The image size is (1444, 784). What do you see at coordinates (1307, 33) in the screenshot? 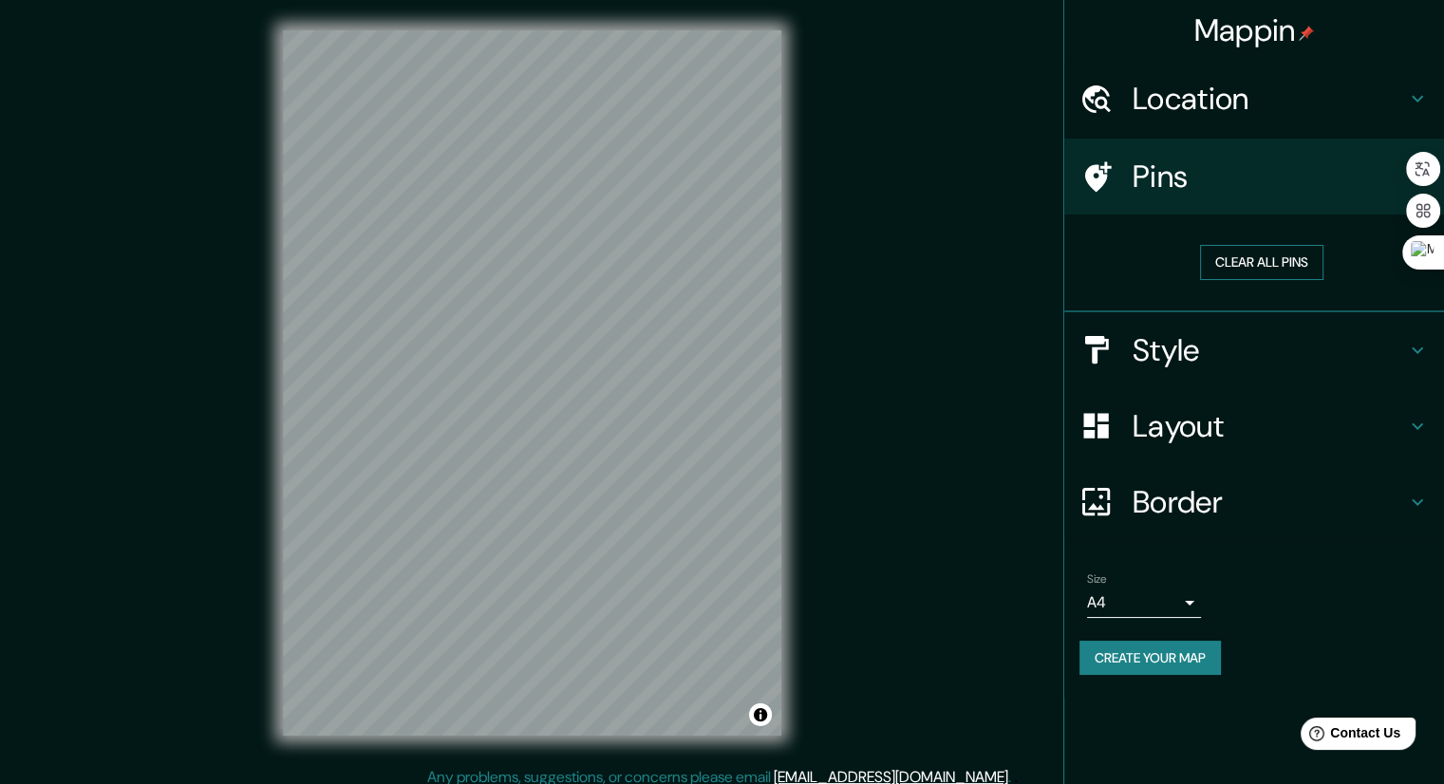
I see `img: pin-icon.png` at bounding box center [1307, 33].